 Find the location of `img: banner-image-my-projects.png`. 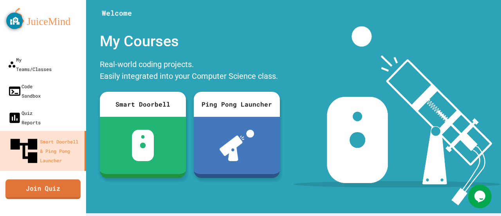

img: banner-image-my-projects.png is located at coordinates (397, 116).